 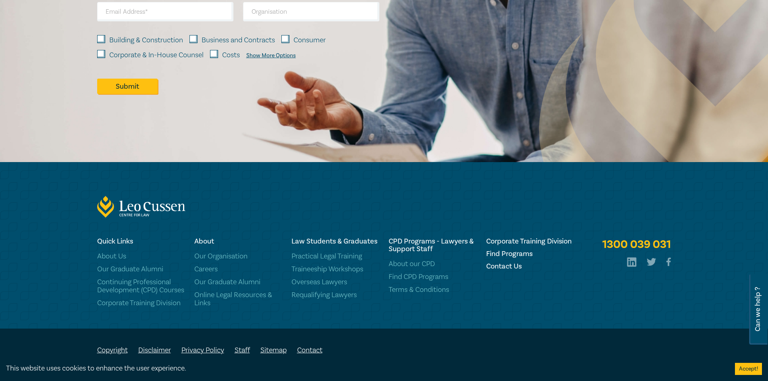 I want to click on a: About Us, so click(x=141, y=256).